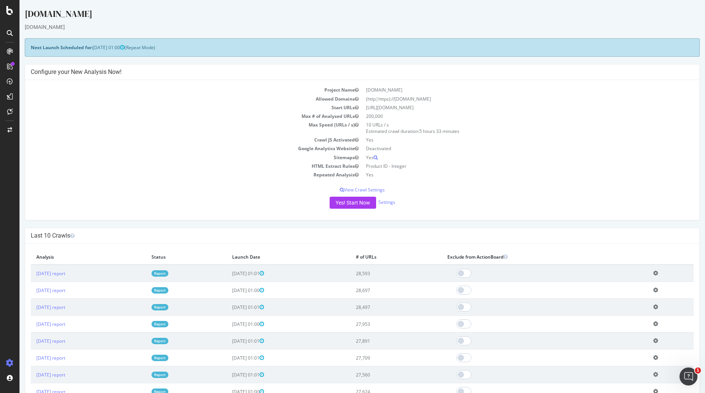 This screenshot has height=393, width=705. I want to click on td: Product ID - Integer, so click(509, 166).